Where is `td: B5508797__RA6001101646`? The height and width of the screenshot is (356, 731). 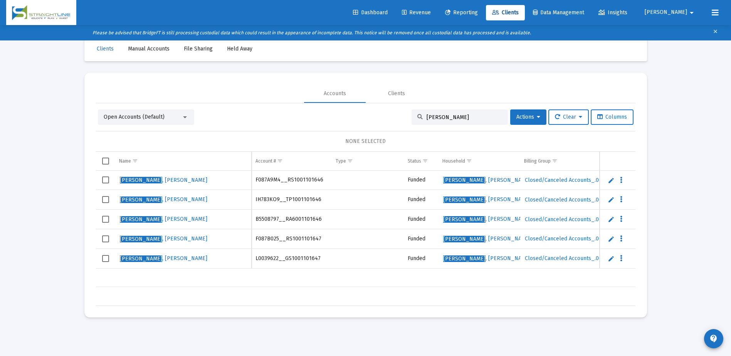 td: B5508797__RA6001101646 is located at coordinates (292, 219).